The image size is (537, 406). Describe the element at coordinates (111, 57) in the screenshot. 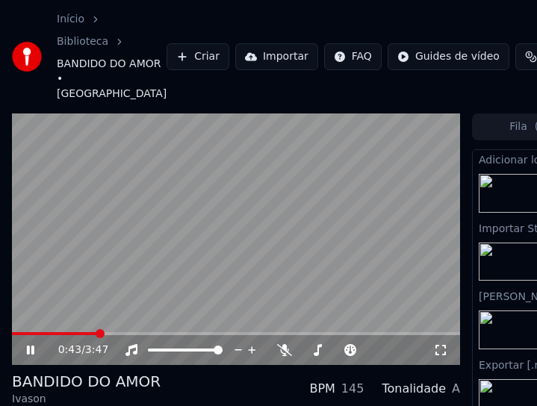

I see `nav: breadcrumb` at that location.